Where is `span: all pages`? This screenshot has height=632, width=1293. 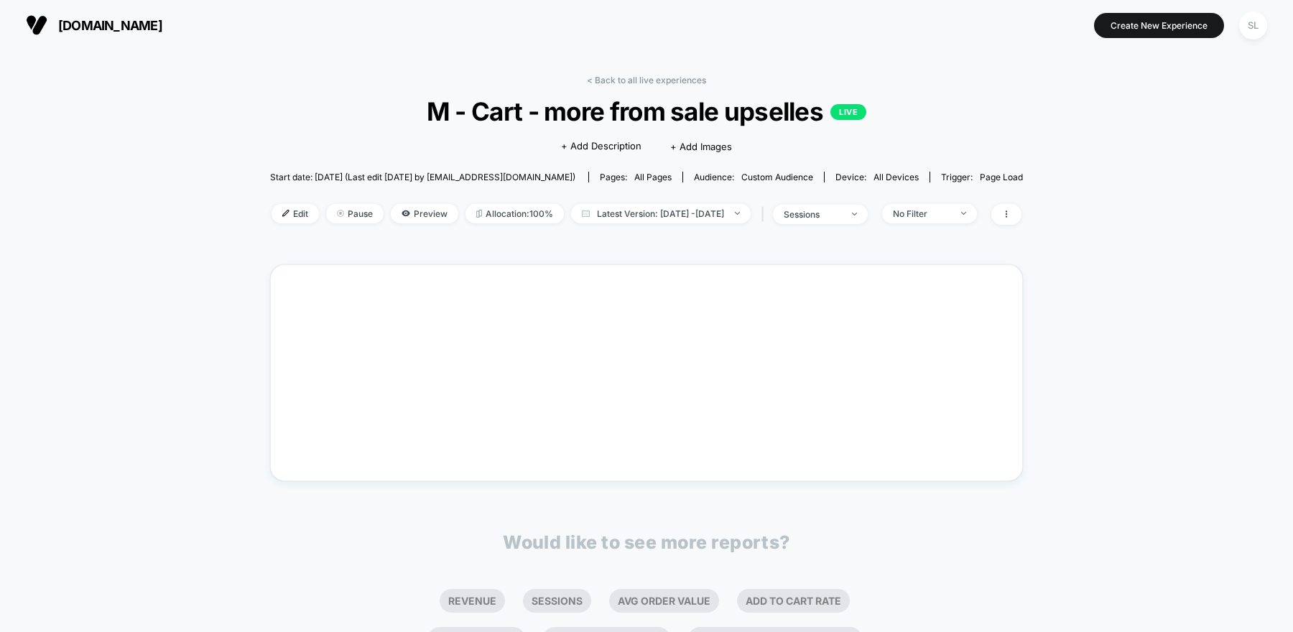
span: all pages is located at coordinates (653, 177).